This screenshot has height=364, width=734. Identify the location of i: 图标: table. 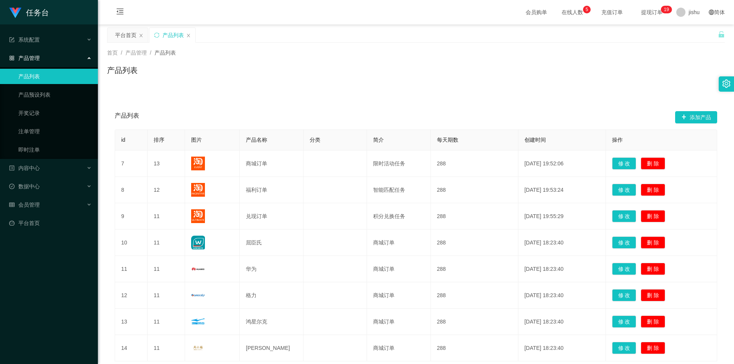
(12, 205).